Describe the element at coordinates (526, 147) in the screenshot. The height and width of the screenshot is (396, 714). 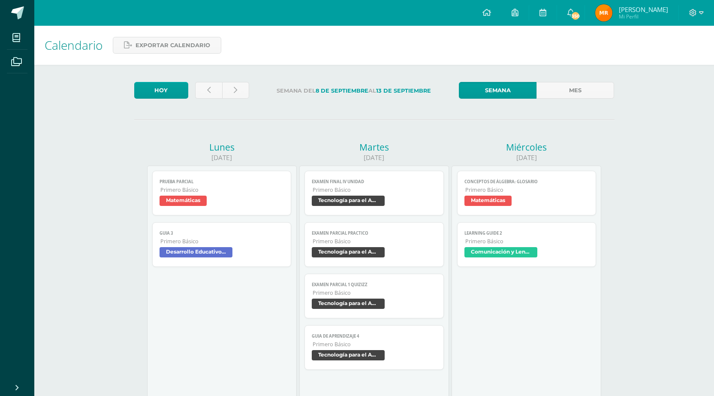
I see `div: Miércoles` at that location.